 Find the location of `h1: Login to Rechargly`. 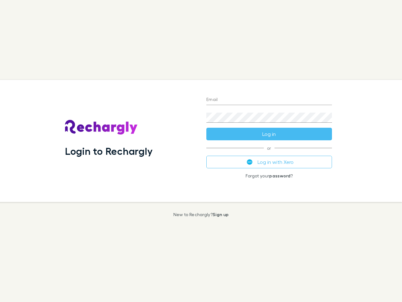

h1: Login to Rechargly is located at coordinates (109, 151).